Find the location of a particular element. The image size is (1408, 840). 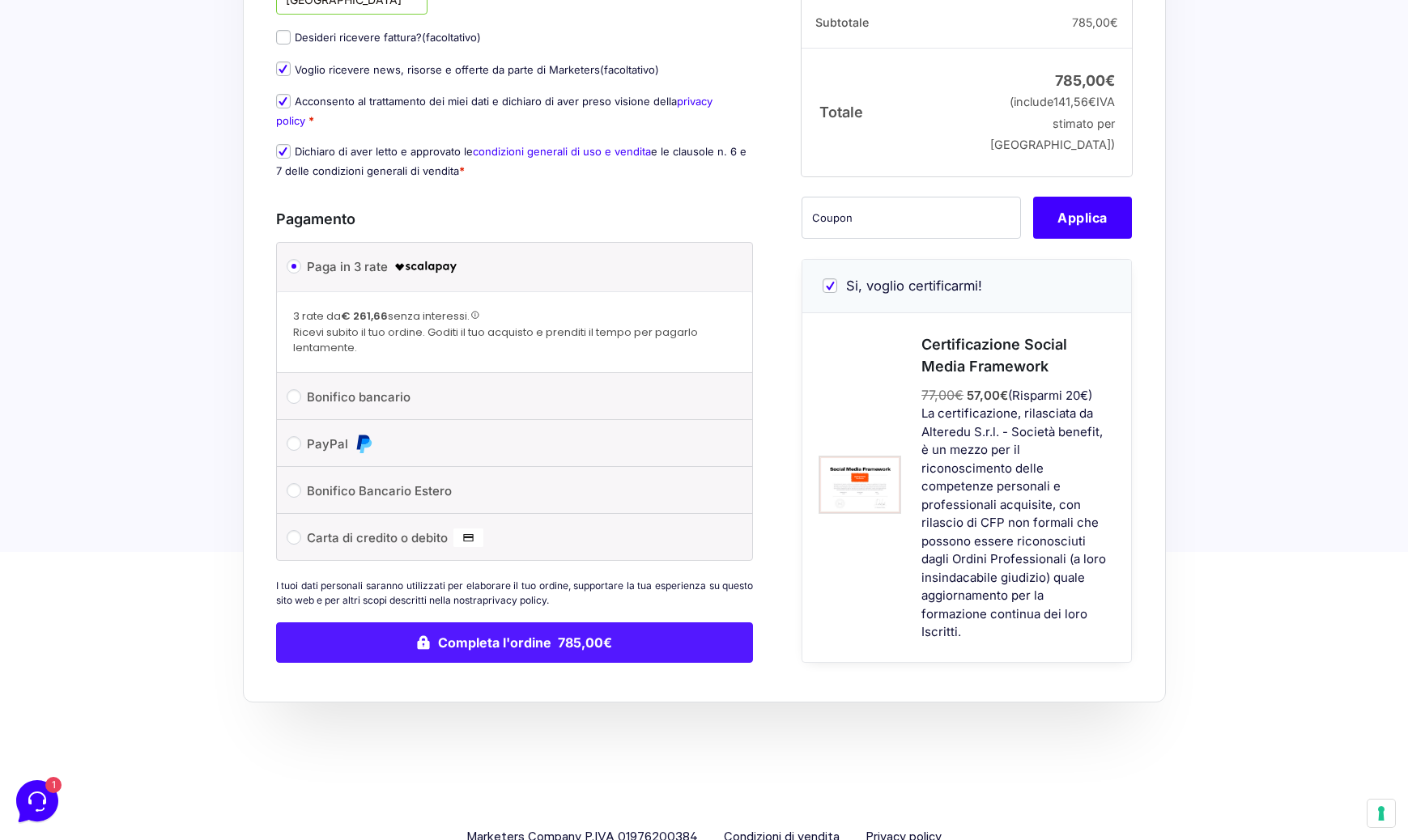

button: Start a Conversation is located at coordinates (162, 181).